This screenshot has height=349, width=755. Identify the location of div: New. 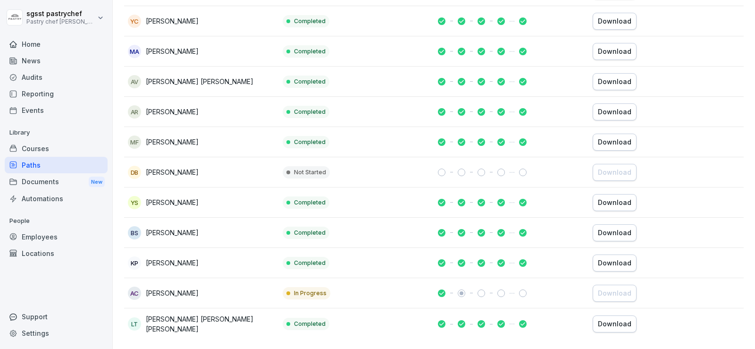
(97, 182).